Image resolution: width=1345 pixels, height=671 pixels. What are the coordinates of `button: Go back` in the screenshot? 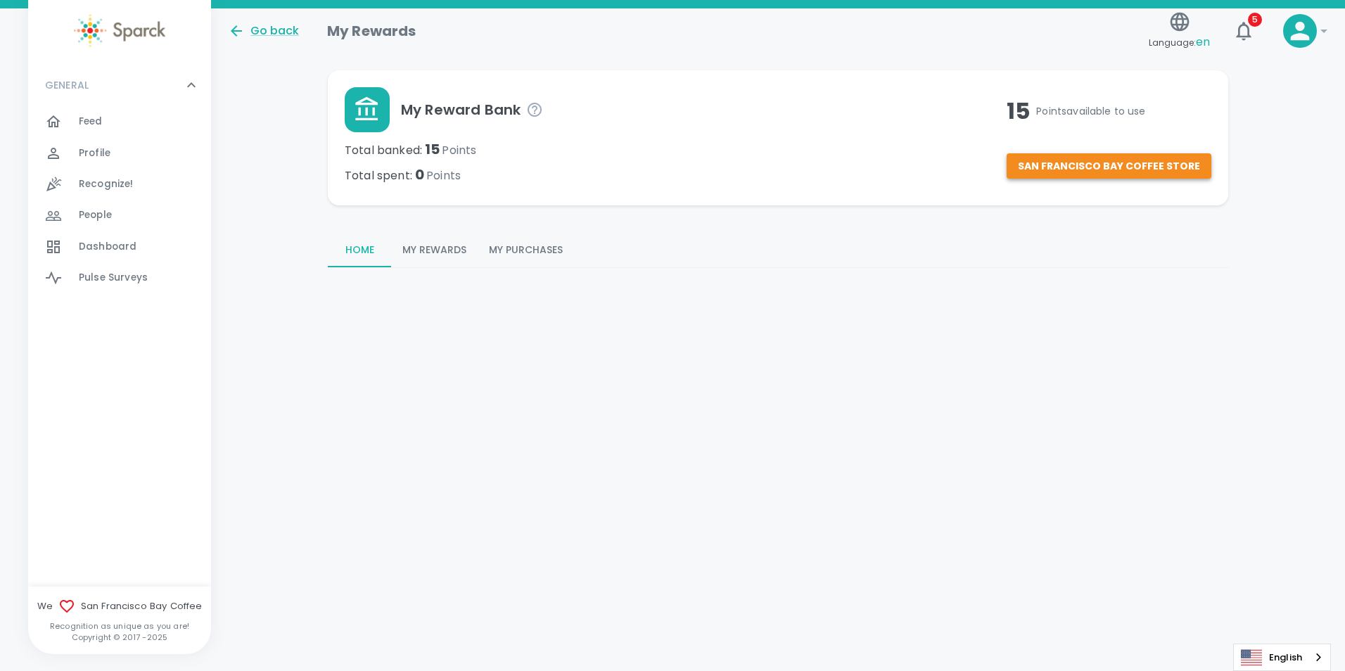 It's located at (263, 31).